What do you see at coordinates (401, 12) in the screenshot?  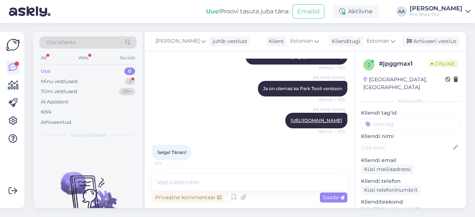 I see `div: AA` at bounding box center [401, 12].